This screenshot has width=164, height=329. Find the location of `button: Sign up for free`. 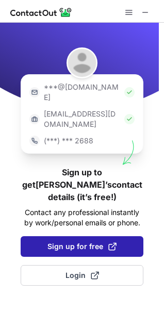

button: Sign up for free is located at coordinates (82, 246).